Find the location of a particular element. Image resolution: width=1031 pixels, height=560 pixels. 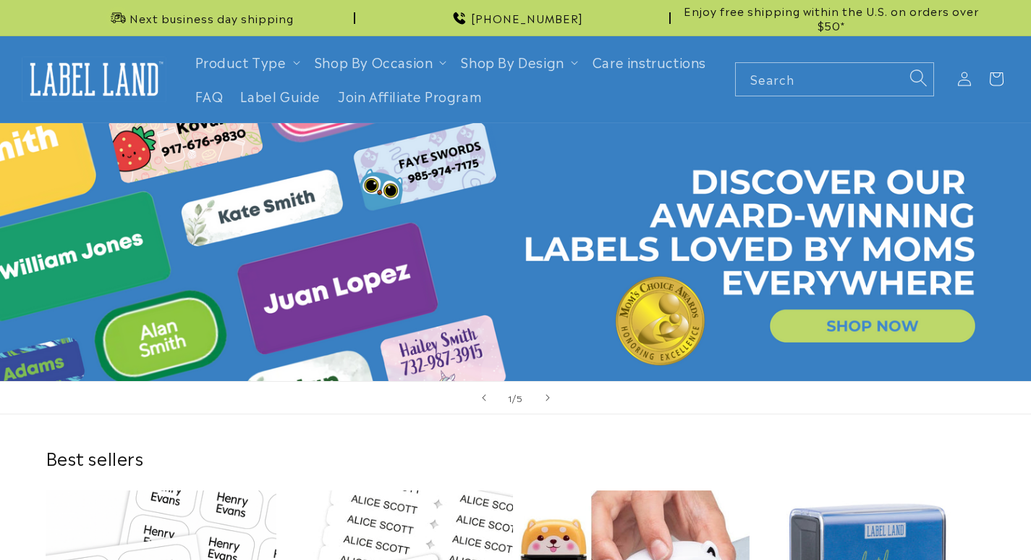

span: Join Affiliate Program is located at coordinates (410, 96).